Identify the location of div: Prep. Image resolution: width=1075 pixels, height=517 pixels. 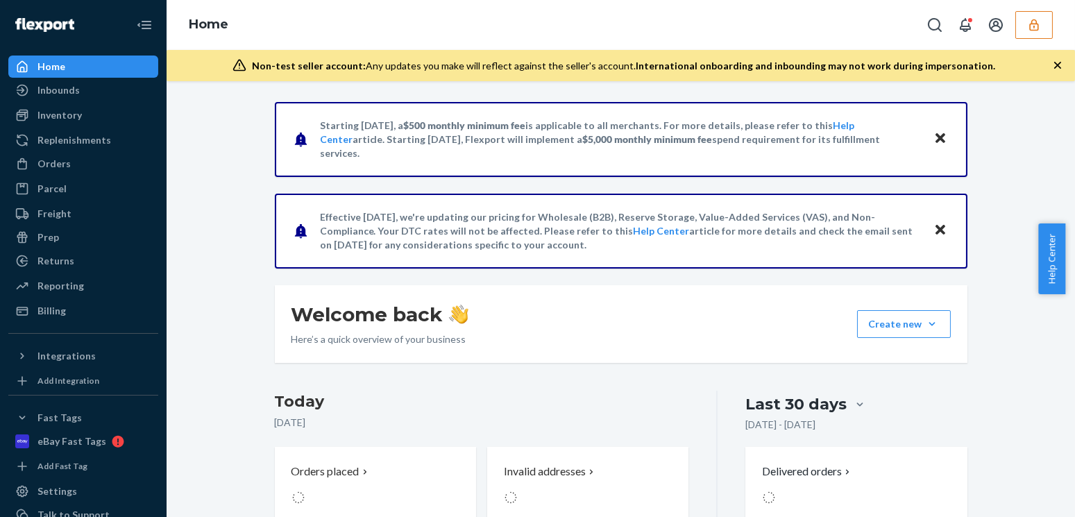
(48, 237).